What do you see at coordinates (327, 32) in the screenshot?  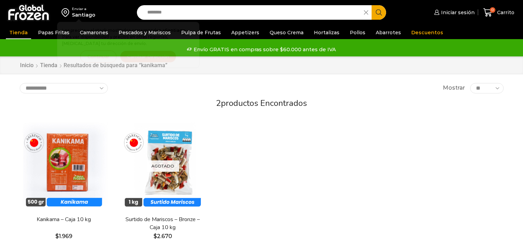 I see `a: Hortalizas` at bounding box center [327, 32].